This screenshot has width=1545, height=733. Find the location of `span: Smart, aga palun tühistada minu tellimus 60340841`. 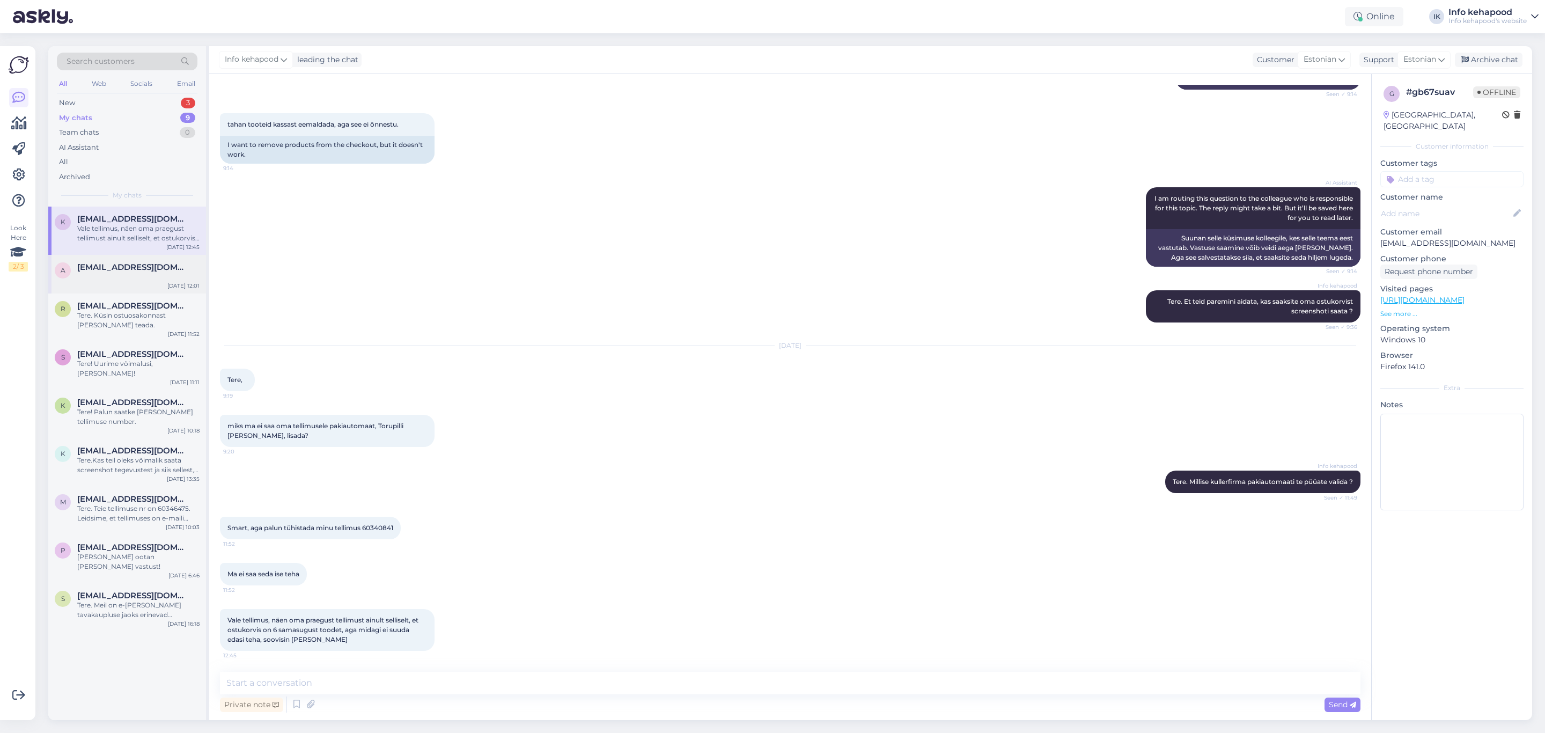

span: Smart, aga palun tühistada minu tellimus 60340841 is located at coordinates (310, 527).